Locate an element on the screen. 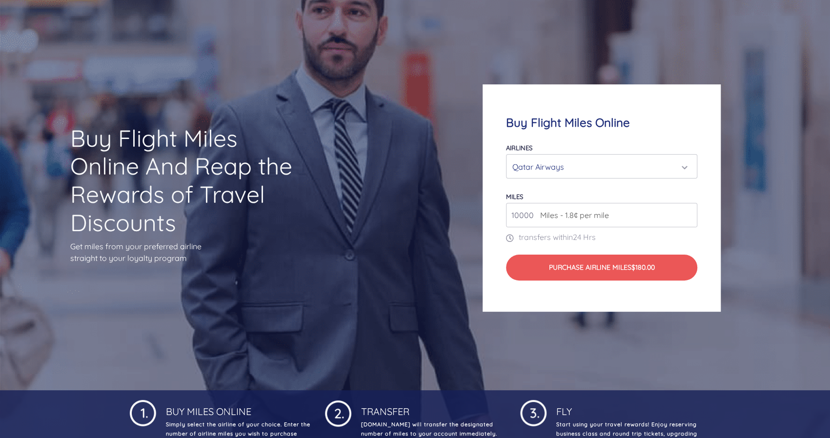  h1: Buy Flight Miles Online And Reap the Rewards of Travel Discounts is located at coordinates (187, 181).